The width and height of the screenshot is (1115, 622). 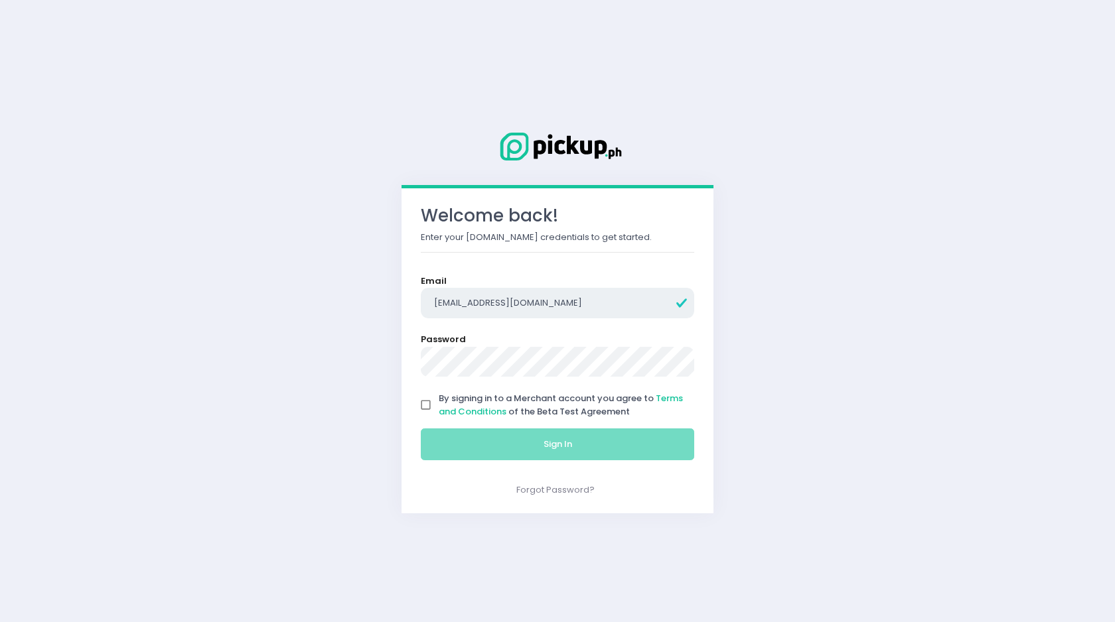 I want to click on label: Password, so click(x=443, y=340).